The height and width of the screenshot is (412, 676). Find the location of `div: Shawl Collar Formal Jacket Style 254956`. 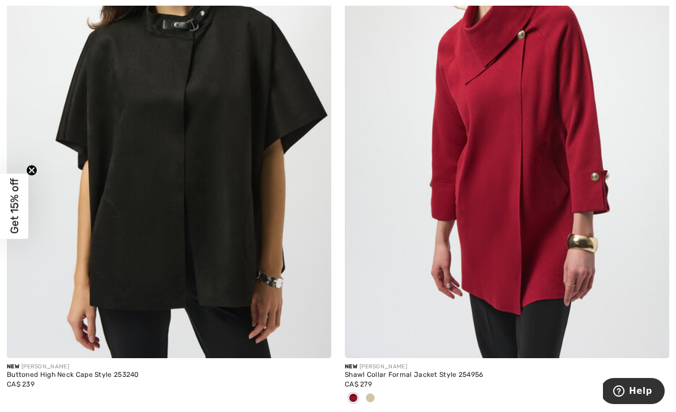

div: Shawl Collar Formal Jacket Style 254956 is located at coordinates (507, 375).